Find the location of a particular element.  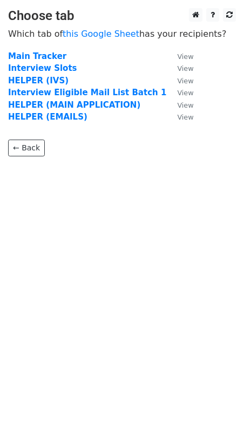

strong: Interview Slots is located at coordinates (43, 68).